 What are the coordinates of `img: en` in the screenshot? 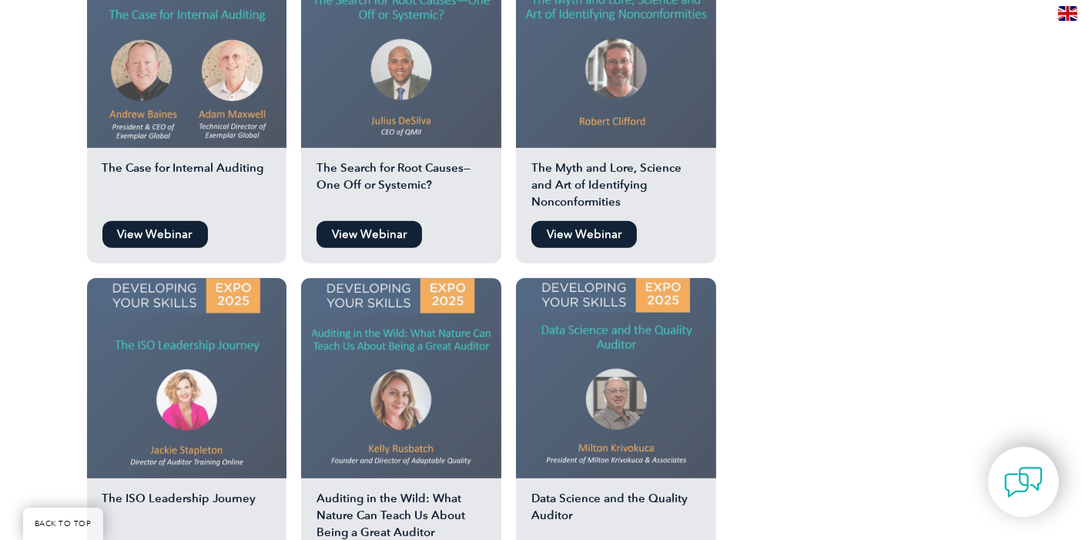 It's located at (1067, 13).